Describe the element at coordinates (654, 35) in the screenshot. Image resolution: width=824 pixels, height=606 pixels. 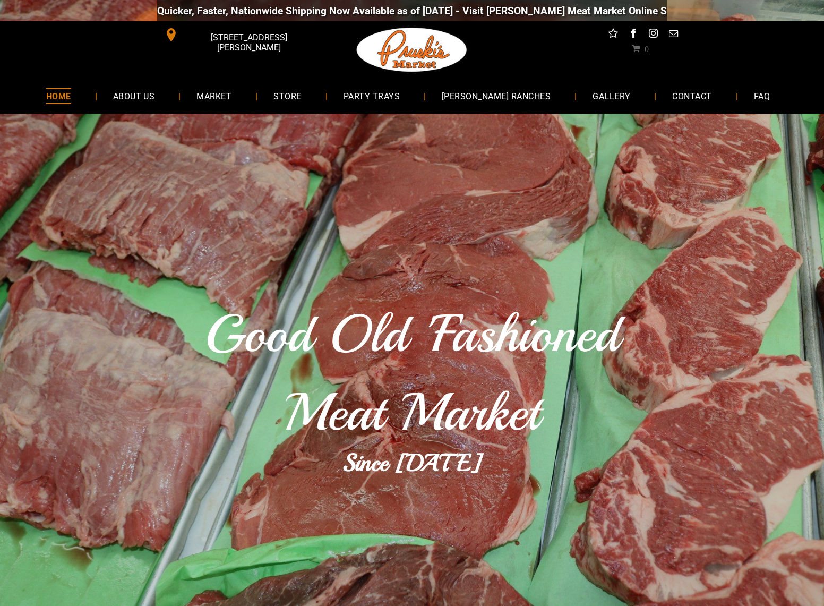
I see `a: instagram` at that location.